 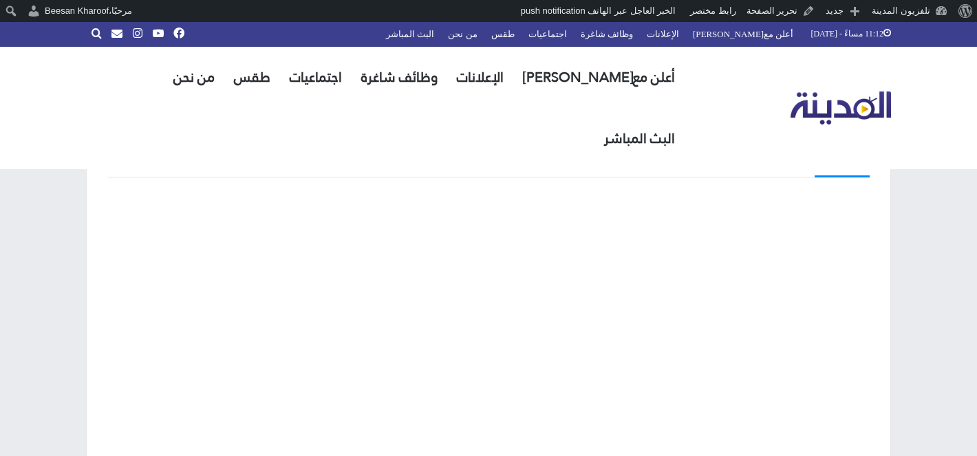 I want to click on a: تلفزيون المدينة, so click(x=841, y=108).